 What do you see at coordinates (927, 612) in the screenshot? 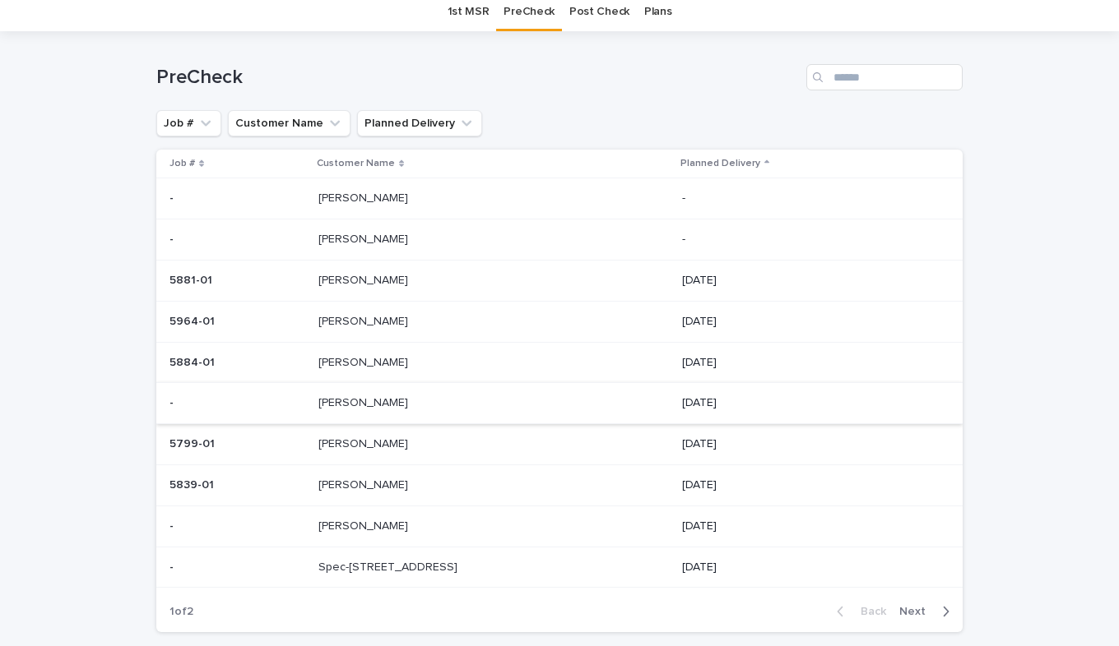
I see `button: Next` at bounding box center [927, 612].